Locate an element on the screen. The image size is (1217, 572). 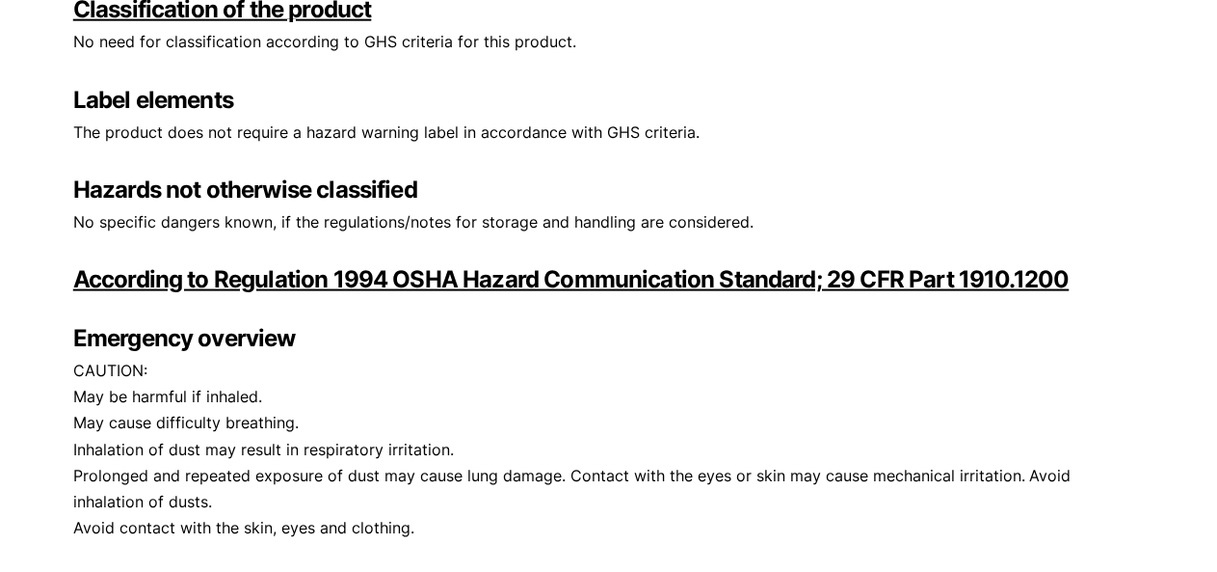
strong: According to Regulation 1994 OSHA Hazard Communication Standard; 29 CFR Part 1910.1200 is located at coordinates (572, 279).